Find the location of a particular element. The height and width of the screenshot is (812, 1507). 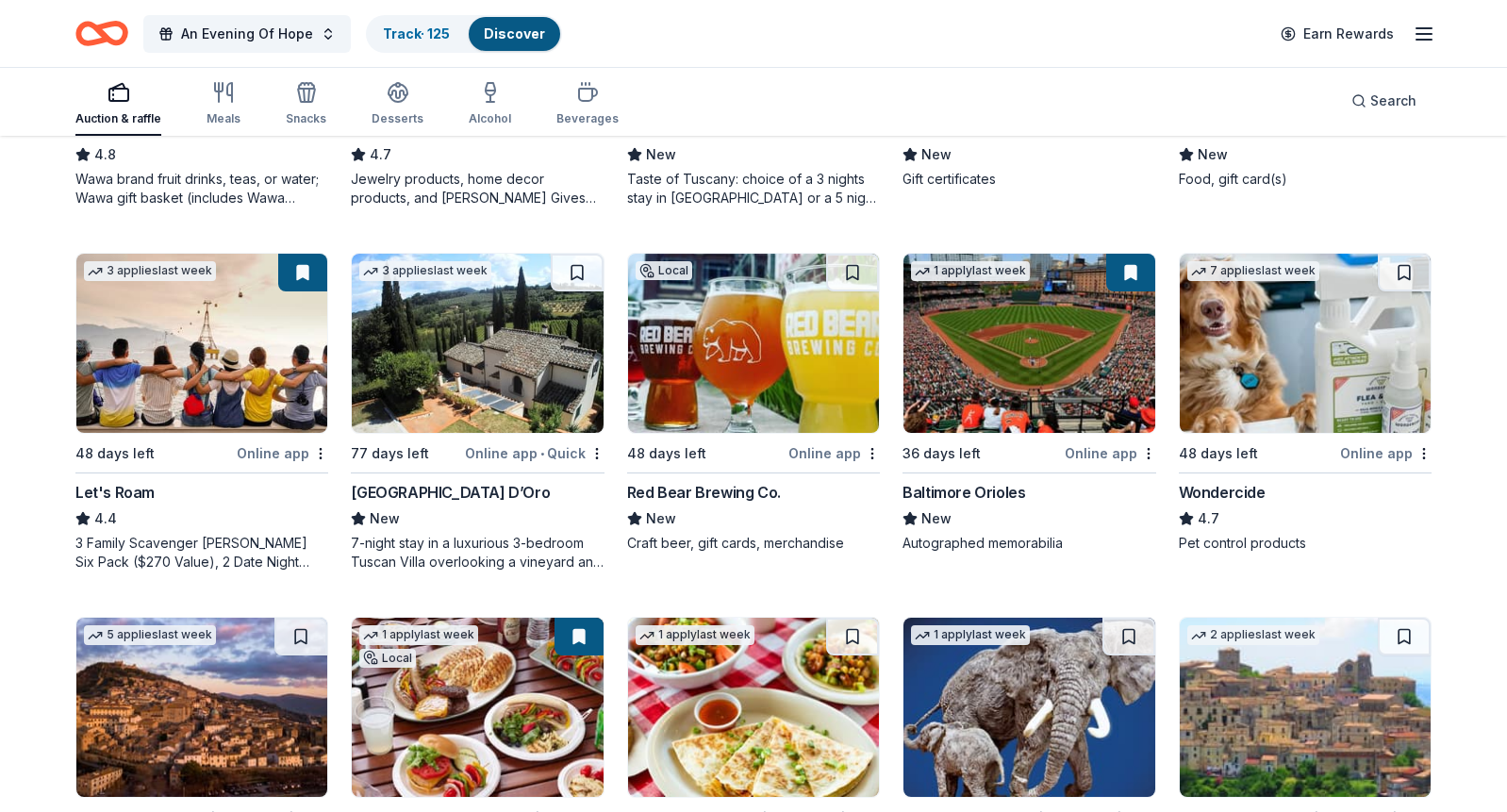

span: An Evening Of Hope is located at coordinates (248, 34).